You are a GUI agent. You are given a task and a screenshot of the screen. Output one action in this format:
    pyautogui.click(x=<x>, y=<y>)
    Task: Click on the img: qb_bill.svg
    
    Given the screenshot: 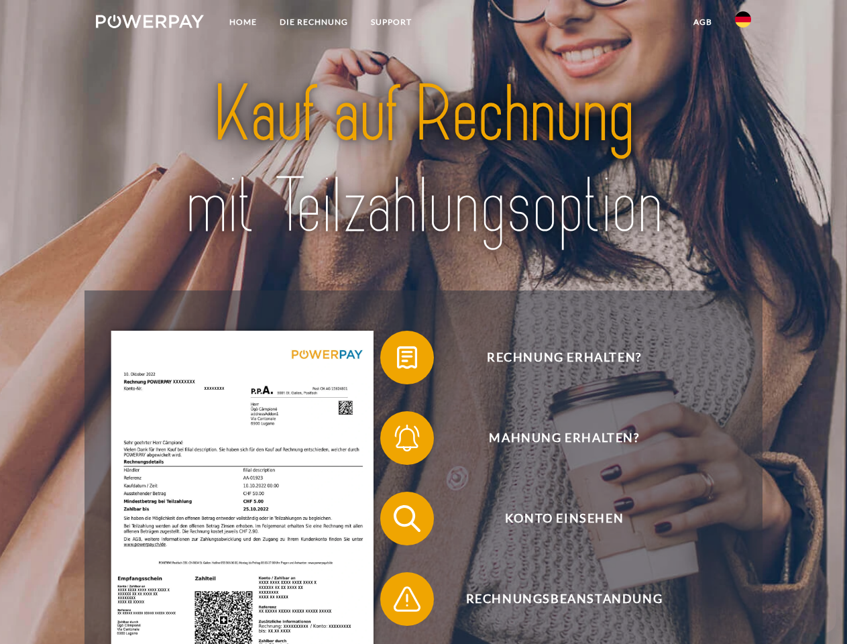 What is the action you would take?
    pyautogui.click(x=407, y=357)
    